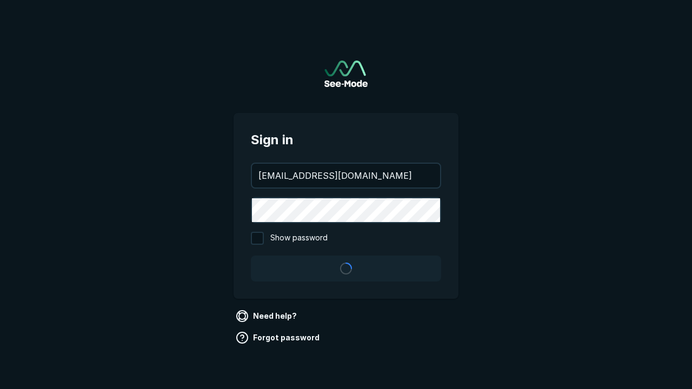 This screenshot has height=389, width=692. Describe the element at coordinates (346, 73) in the screenshot. I see `img: See-Mode Logo` at that location.